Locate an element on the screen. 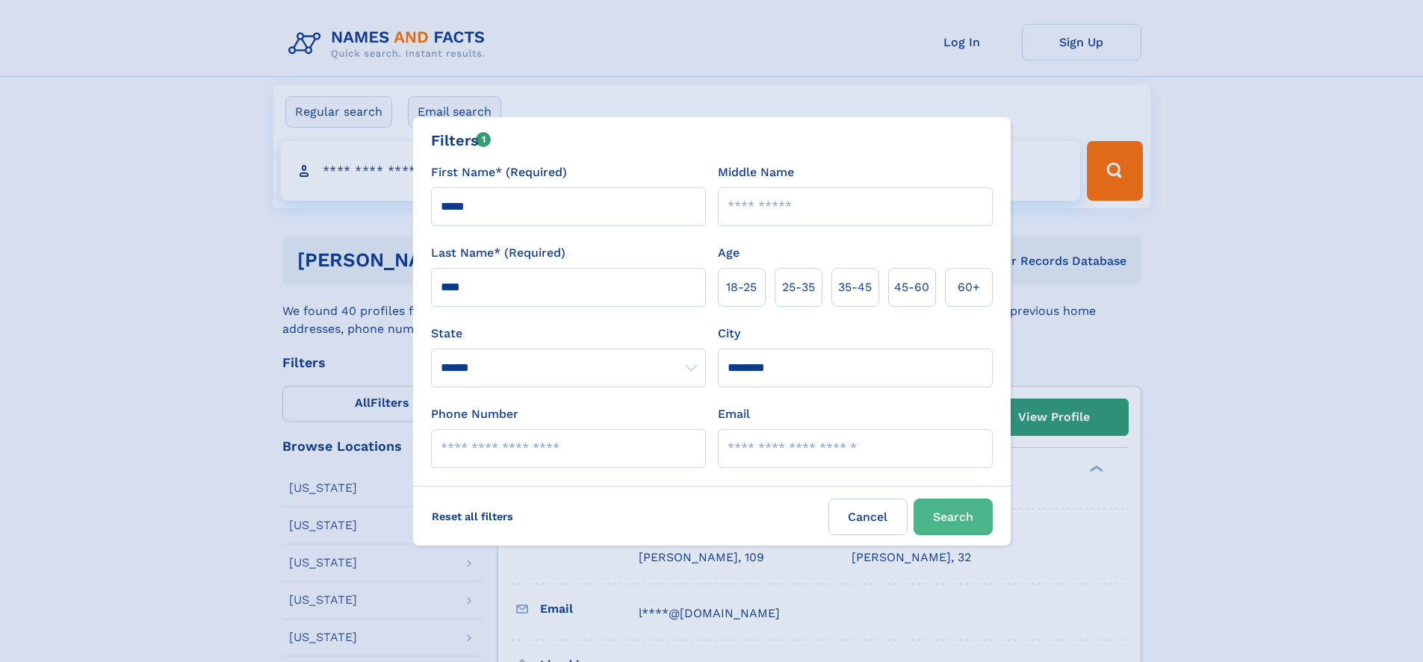  label: Phone Number is located at coordinates (474, 415).